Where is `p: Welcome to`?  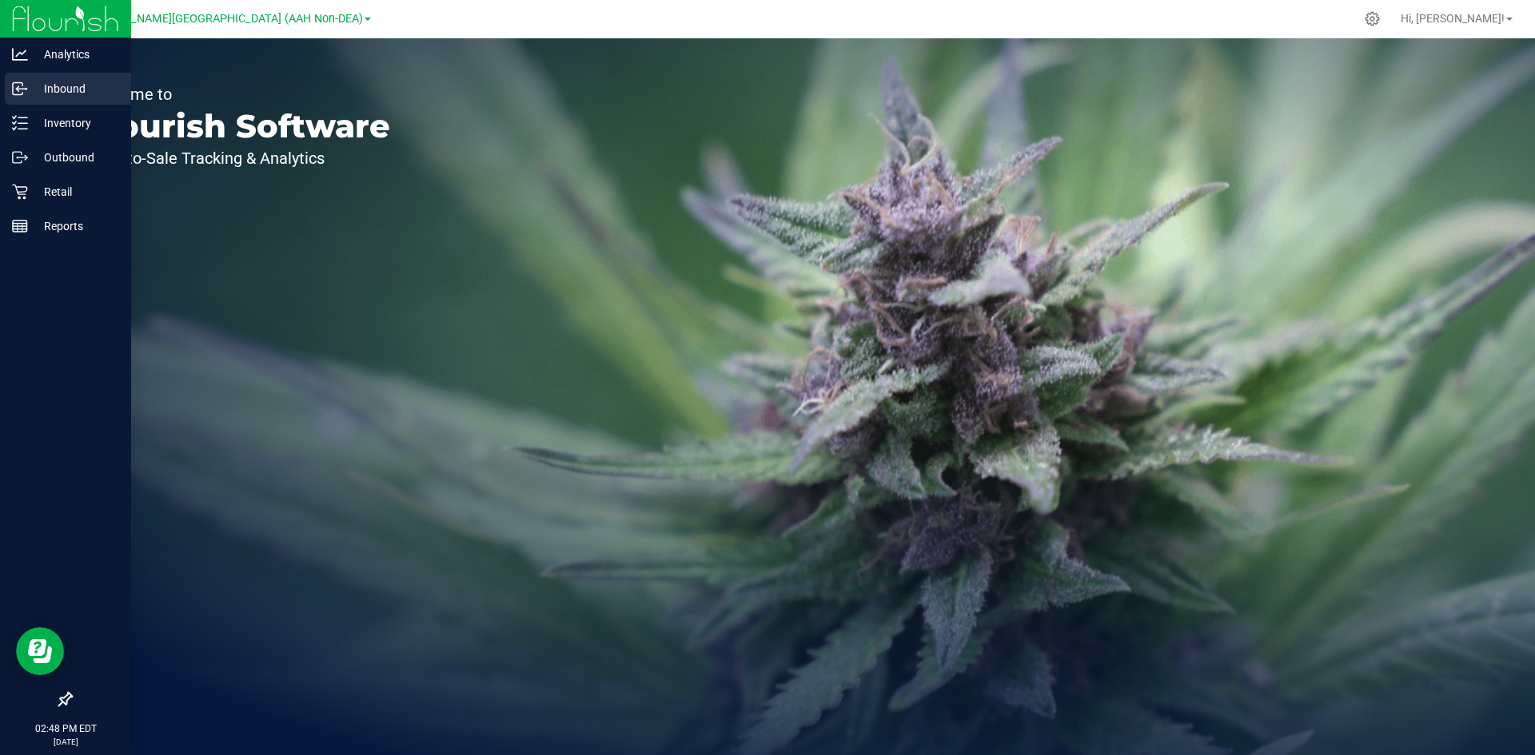
p: Welcome to is located at coordinates (238, 94).